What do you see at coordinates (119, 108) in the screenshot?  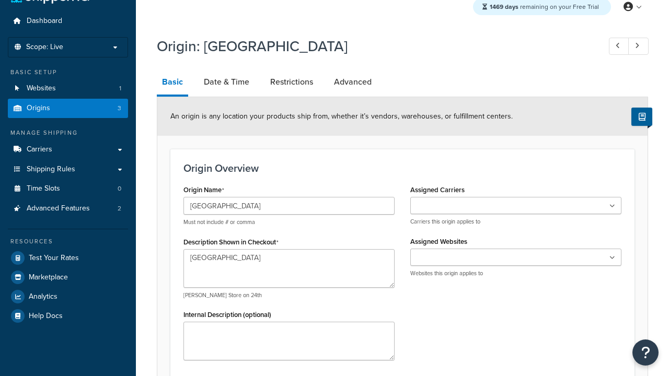 I see `span: 3` at bounding box center [119, 108].